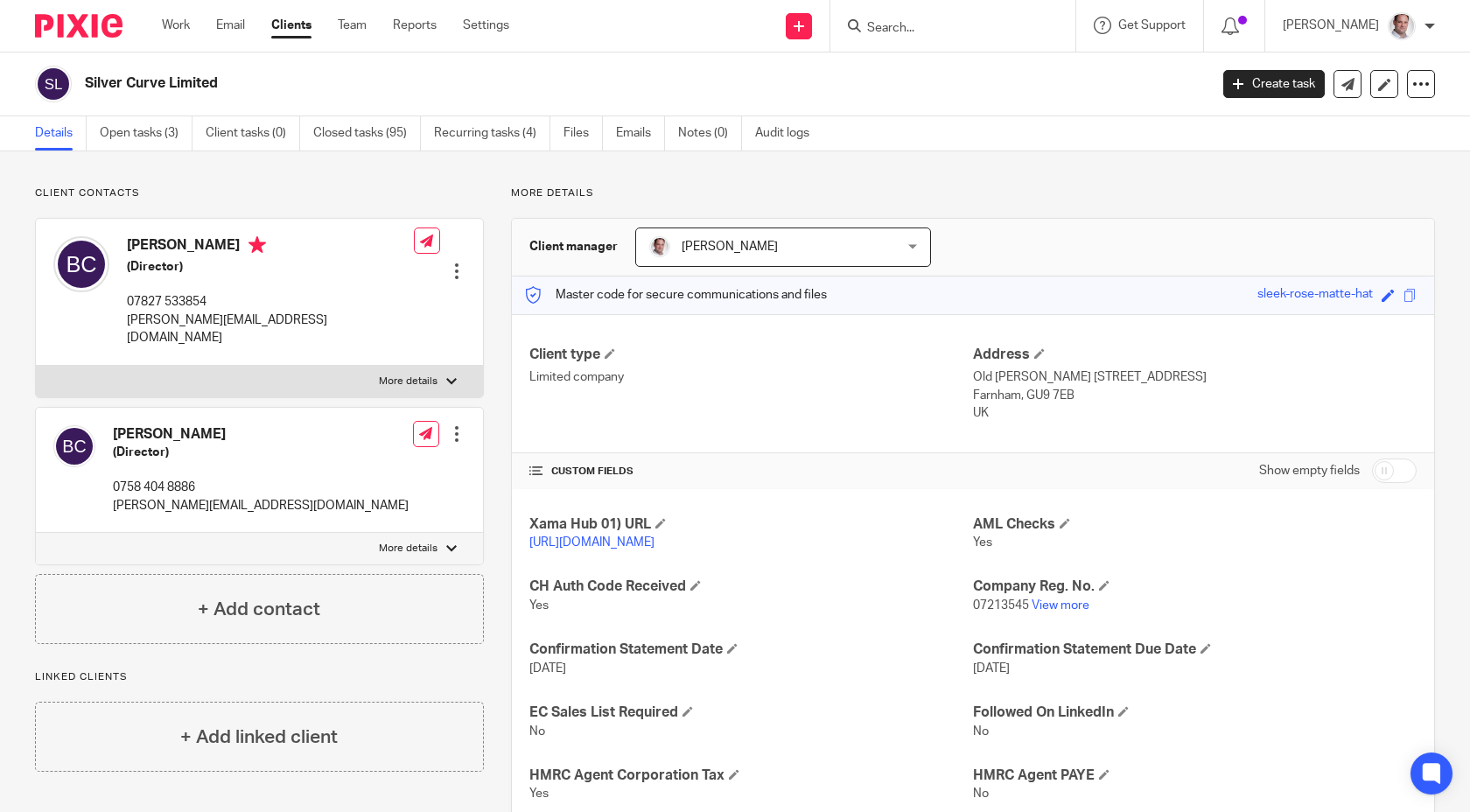 This screenshot has width=1470, height=812. What do you see at coordinates (352, 25) in the screenshot?
I see `a: Team` at bounding box center [352, 25].